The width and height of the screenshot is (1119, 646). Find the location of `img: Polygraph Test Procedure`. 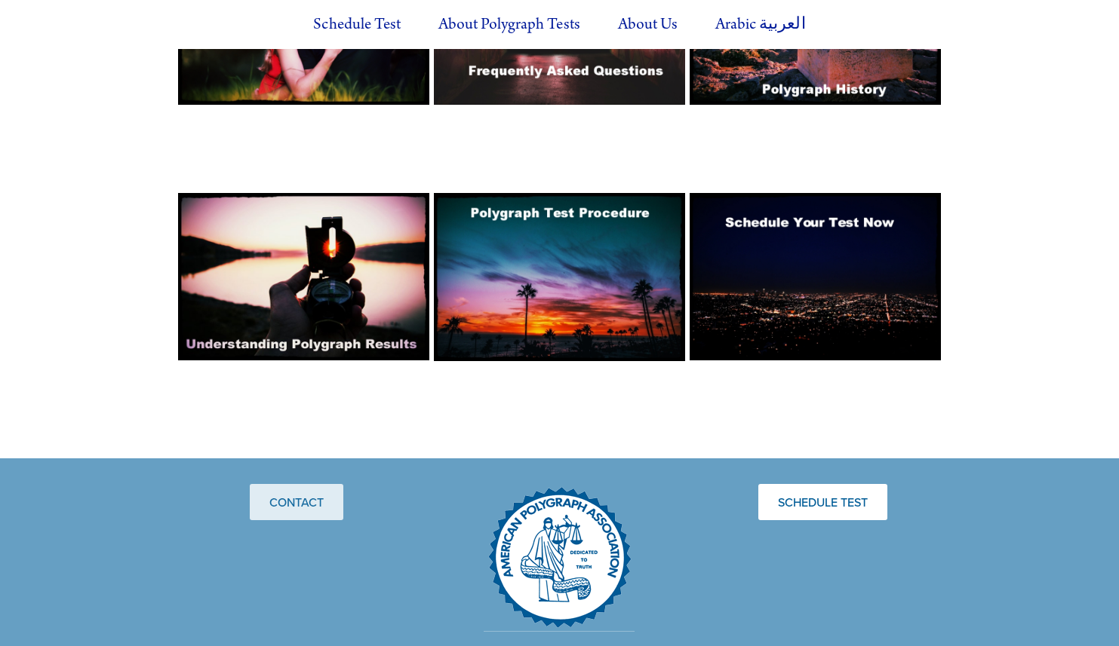

img: Polygraph Test Procedure is located at coordinates (559, 277).